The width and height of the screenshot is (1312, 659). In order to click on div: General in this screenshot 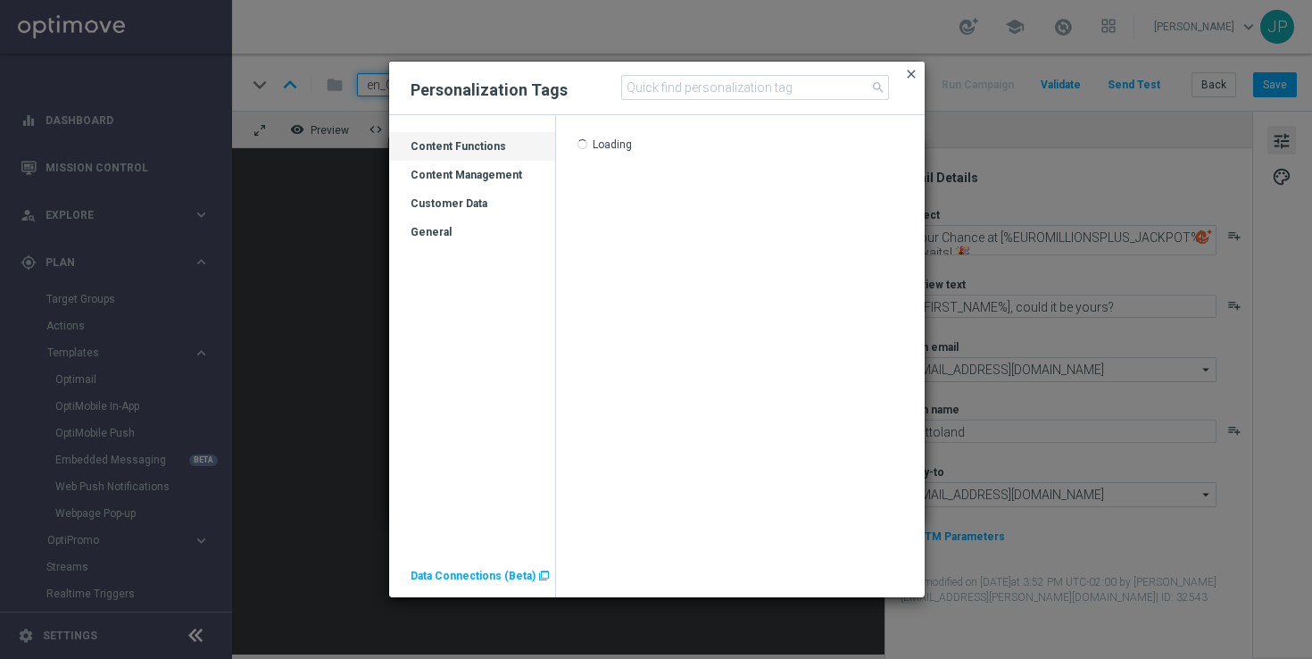, I will do `click(472, 239)`.